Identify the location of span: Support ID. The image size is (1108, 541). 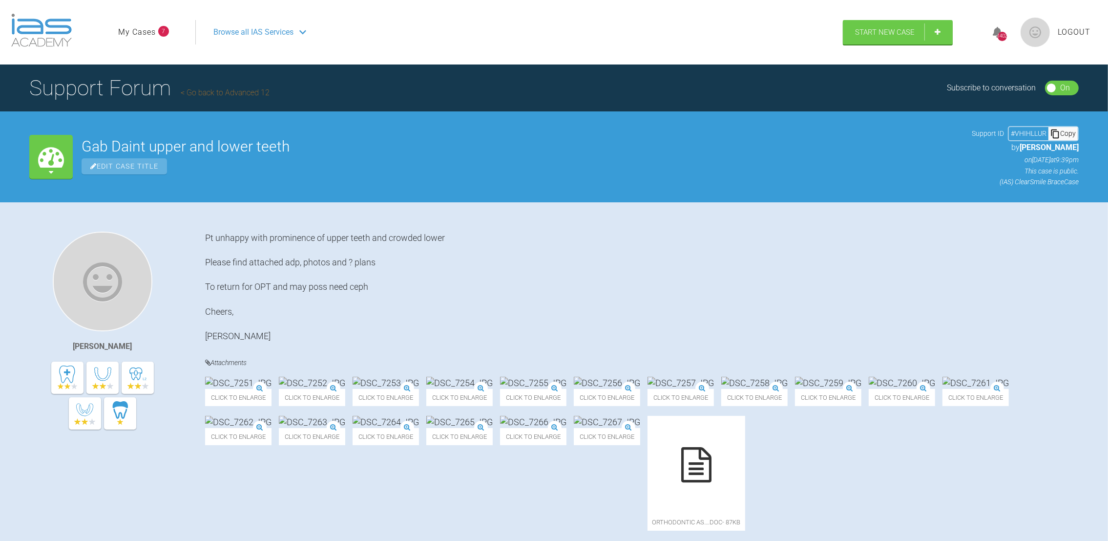
(988, 133).